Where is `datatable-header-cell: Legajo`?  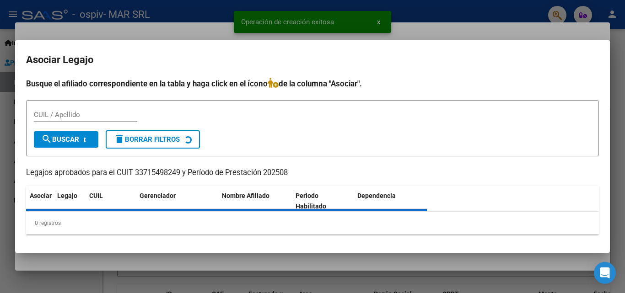 datatable-header-cell: Legajo is located at coordinates (70, 201).